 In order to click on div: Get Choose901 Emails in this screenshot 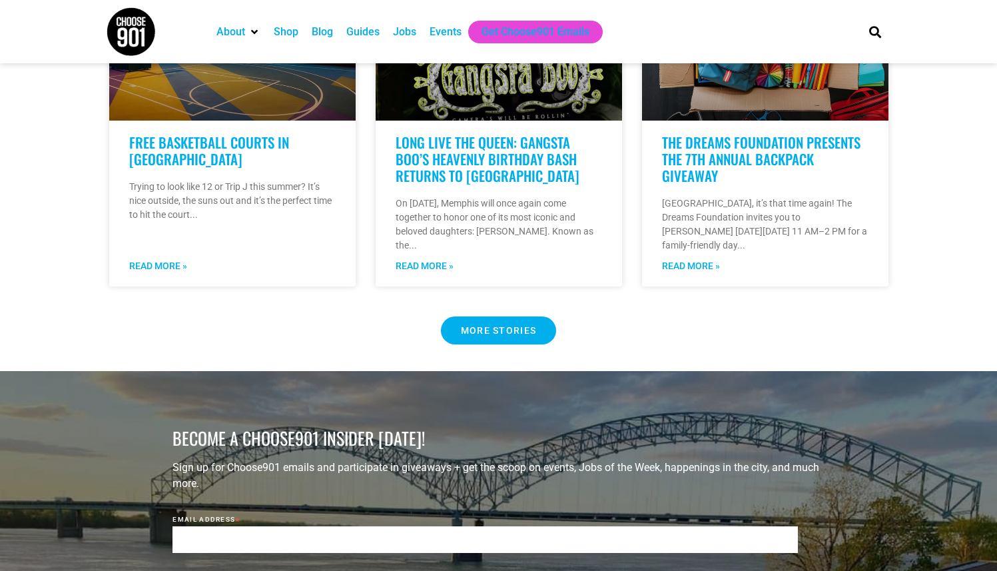, I will do `click(536, 32)`.